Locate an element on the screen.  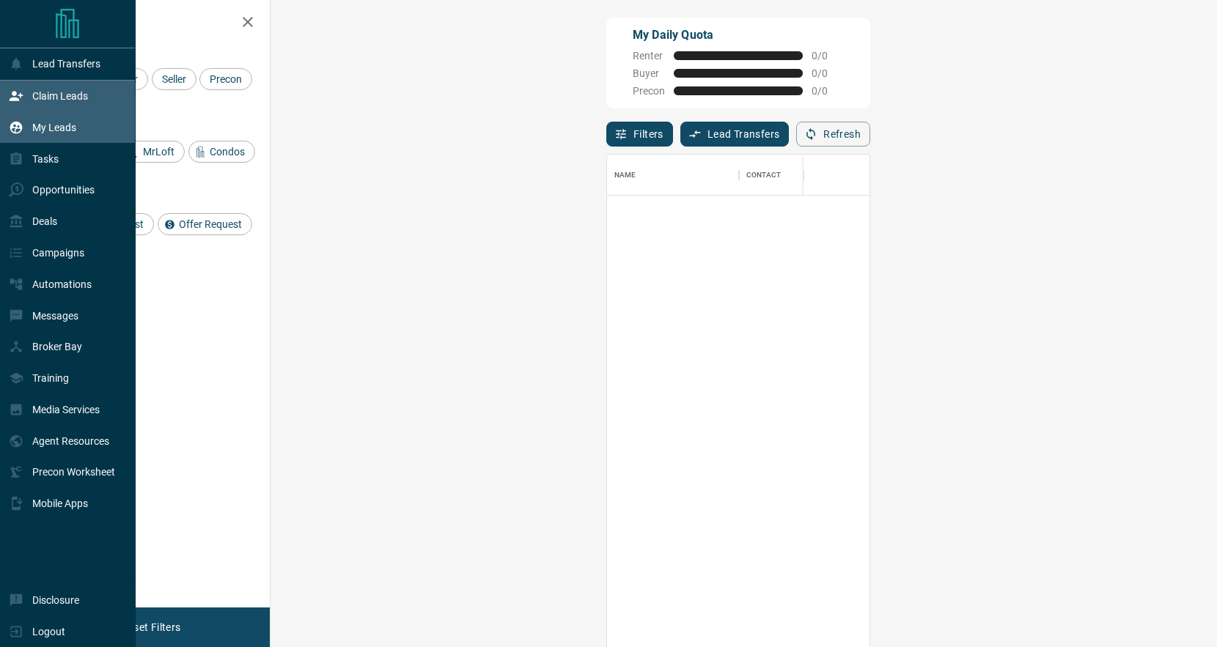
span: Seller is located at coordinates (174, 79).